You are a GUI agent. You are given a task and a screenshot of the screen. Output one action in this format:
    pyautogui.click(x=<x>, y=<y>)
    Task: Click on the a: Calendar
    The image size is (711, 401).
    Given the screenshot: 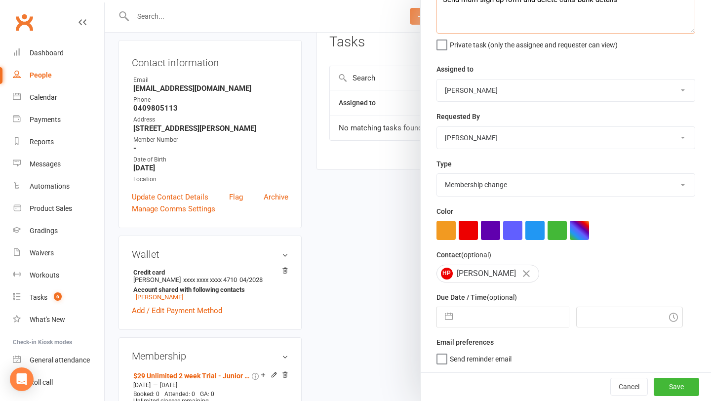 What is the action you would take?
    pyautogui.click(x=58, y=97)
    